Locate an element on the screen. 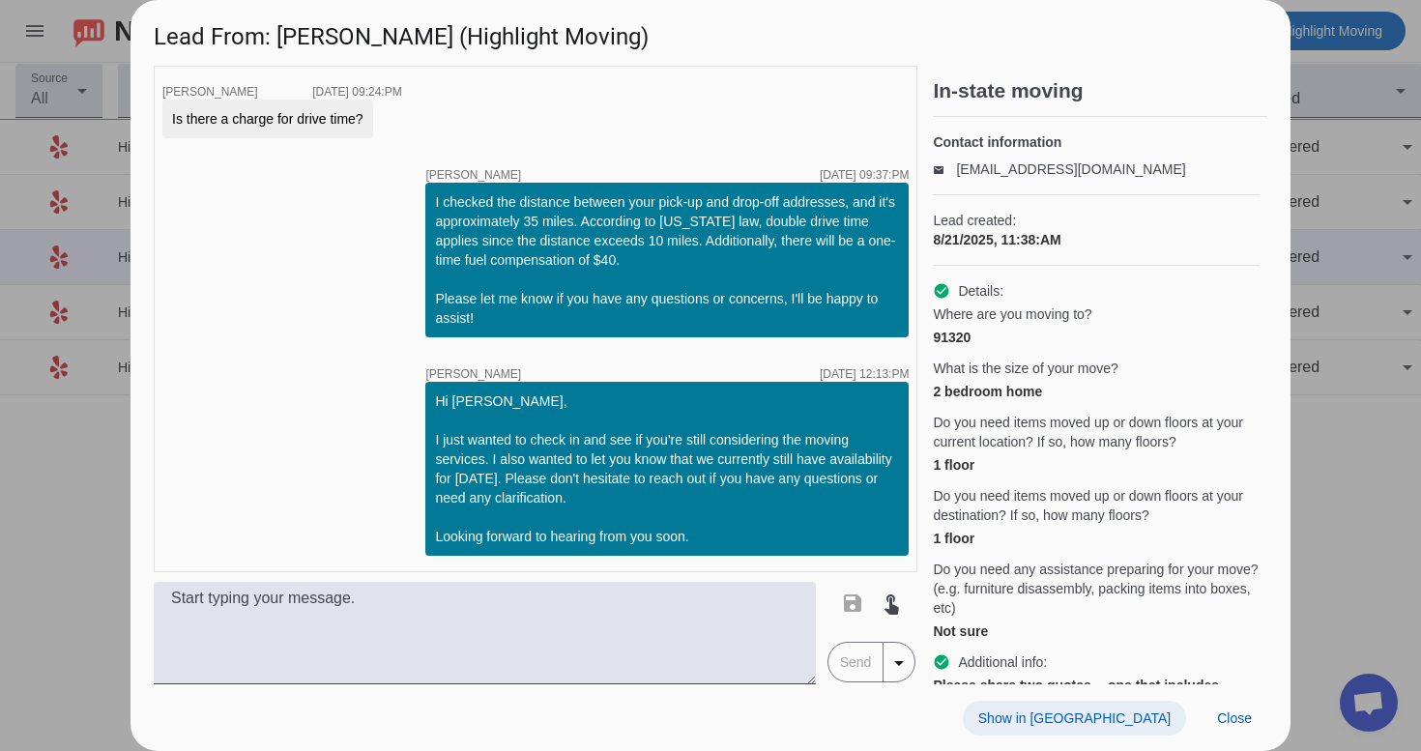 This screenshot has width=1421, height=751. mat-icon: arrow_drop_down is located at coordinates (899, 663).